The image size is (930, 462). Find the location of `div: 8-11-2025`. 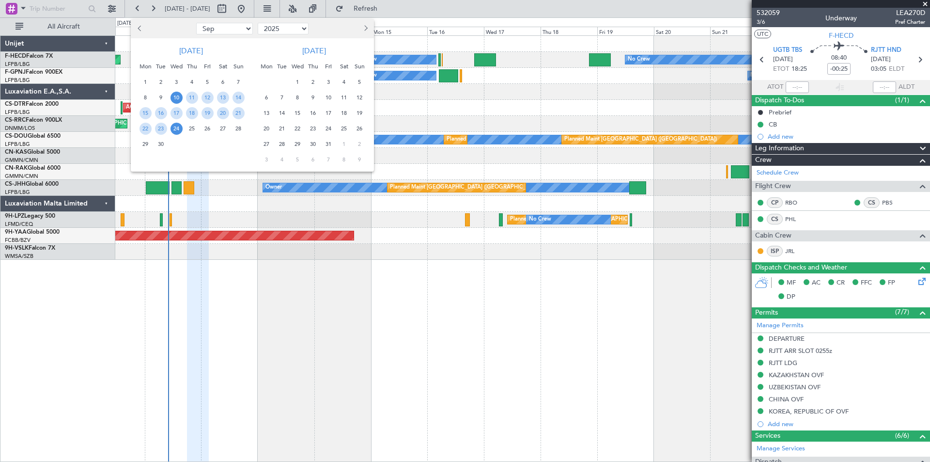

div: 8-11-2025 is located at coordinates (344, 159).